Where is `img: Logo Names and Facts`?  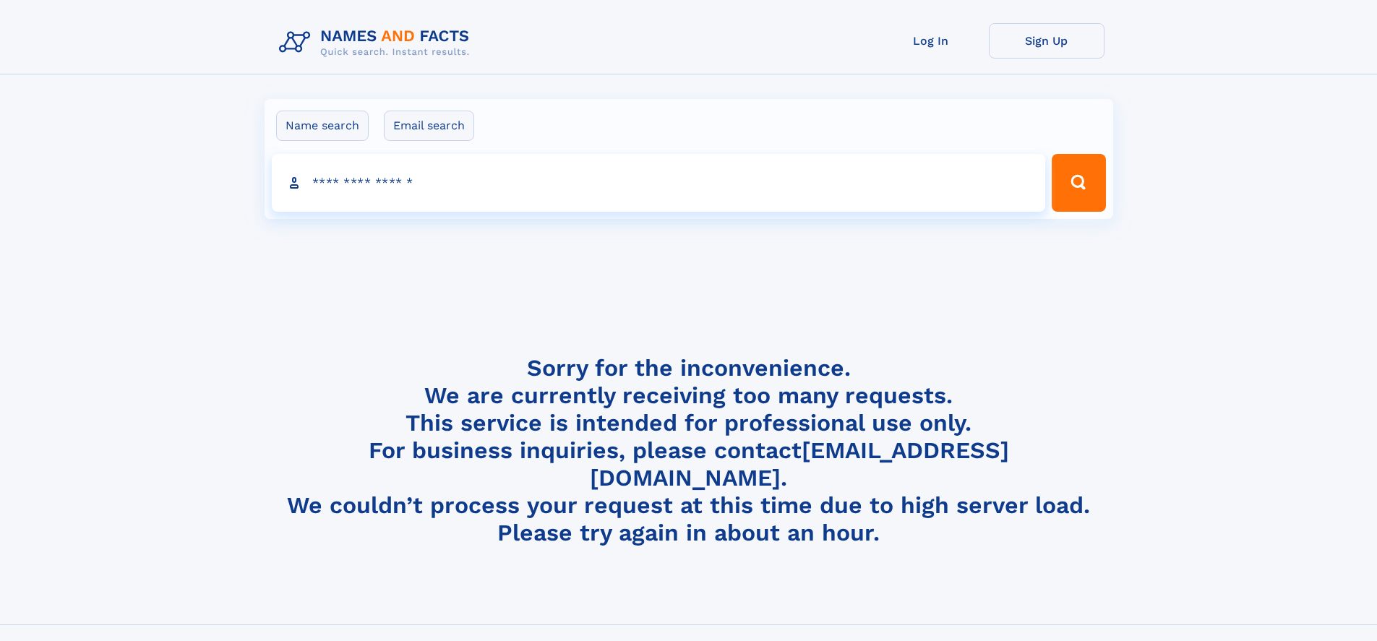 img: Logo Names and Facts is located at coordinates (377, 43).